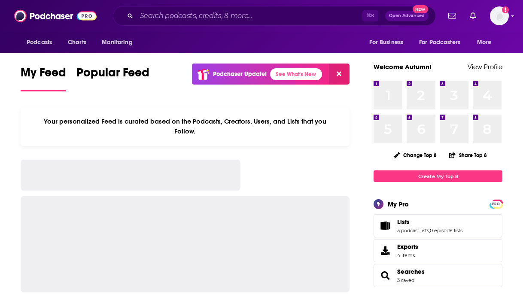  What do you see at coordinates (468, 155) in the screenshot?
I see `button: Share Top 8` at bounding box center [468, 155].